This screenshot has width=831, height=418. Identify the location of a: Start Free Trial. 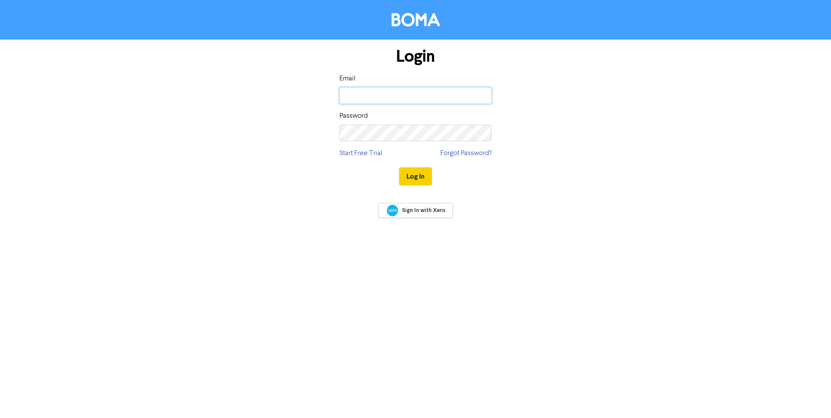
(361, 153).